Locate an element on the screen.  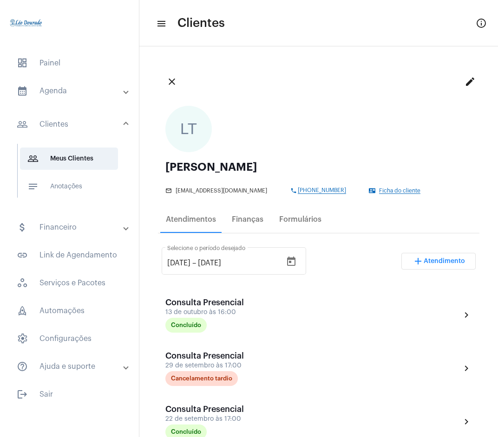
button: Open calendar is located at coordinates (291, 262).